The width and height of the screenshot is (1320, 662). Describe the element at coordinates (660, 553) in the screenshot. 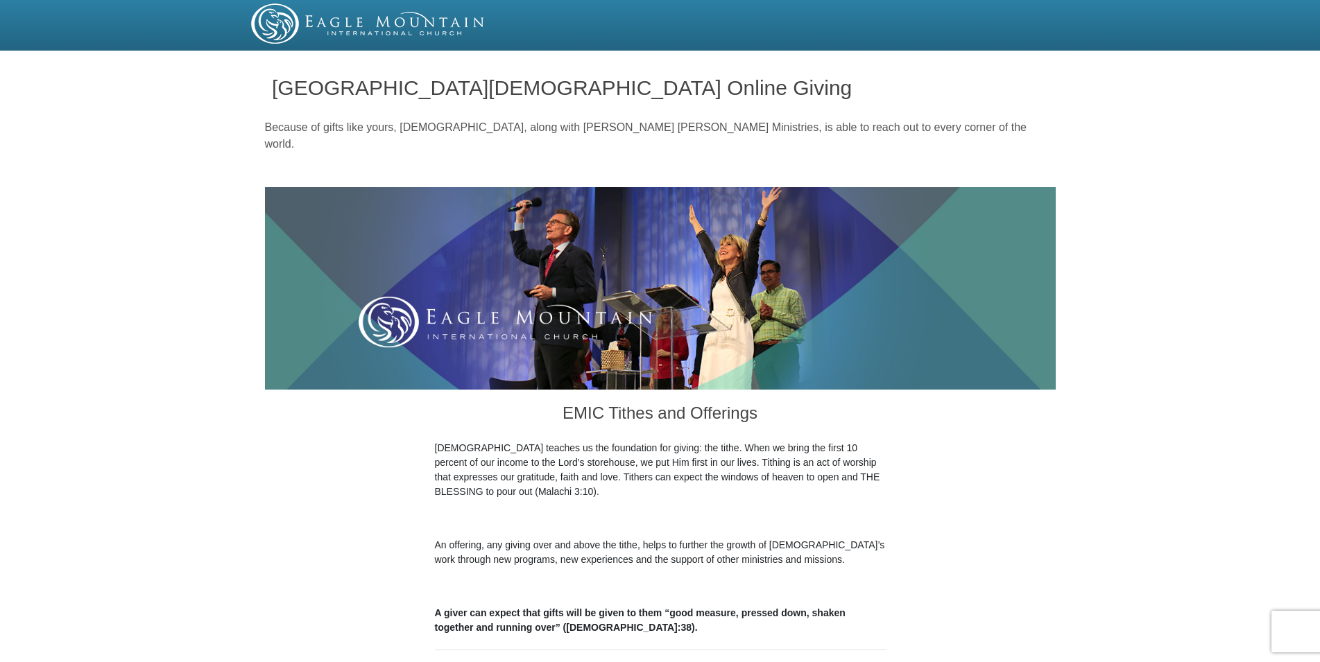

I see `p: An offering, any giving over and above the tithe, helps to further the growth of [DEMOGRAPHIC_DAT...` at that location.